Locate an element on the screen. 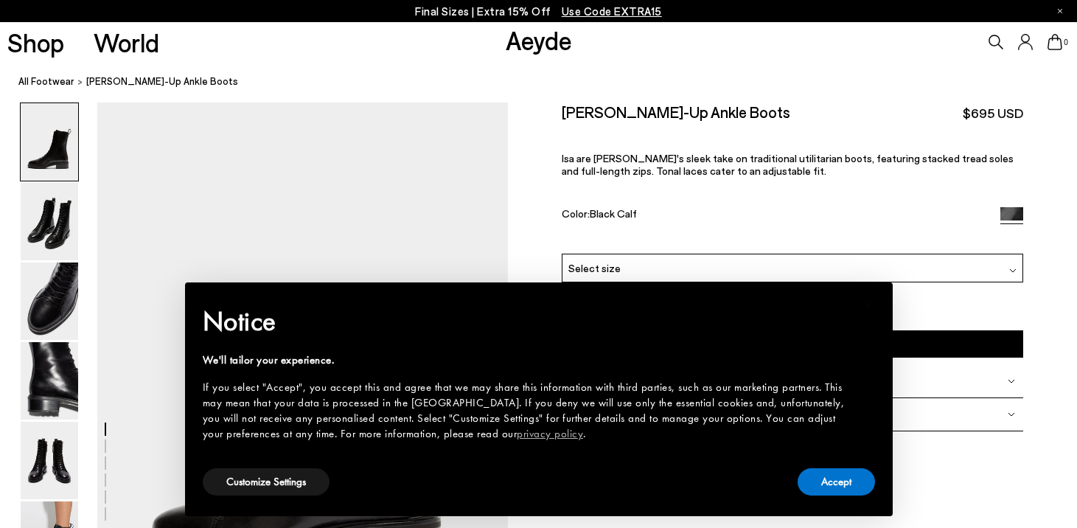 The height and width of the screenshot is (528, 1077). a: Aeyde is located at coordinates (539, 40).